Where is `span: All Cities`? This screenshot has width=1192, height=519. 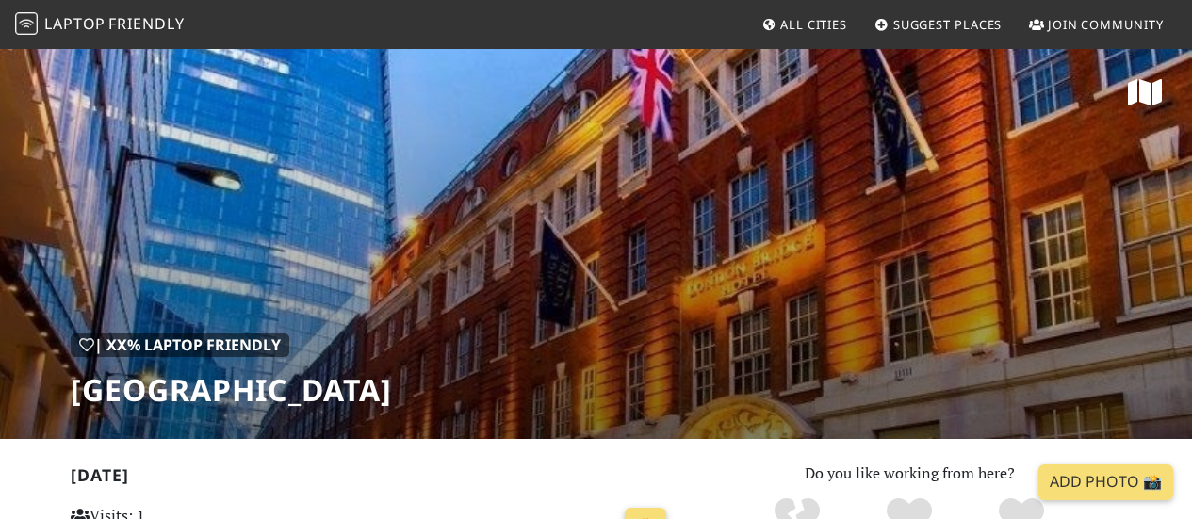 span: All Cities is located at coordinates (813, 24).